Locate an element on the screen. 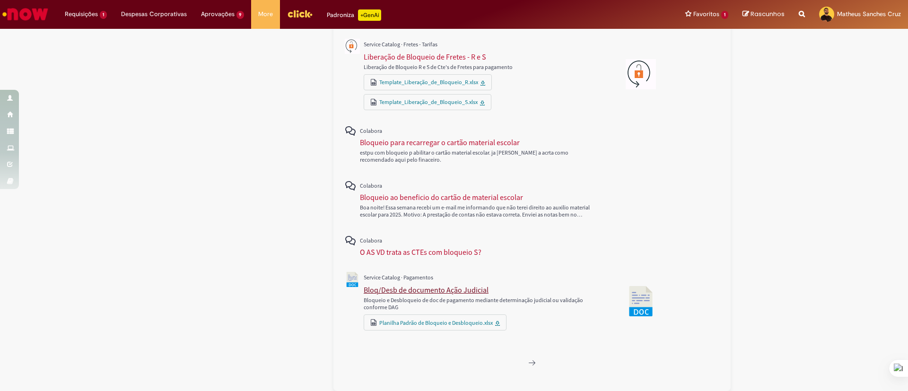 The image size is (908, 391). img: ServiceNow is located at coordinates (25, 14).